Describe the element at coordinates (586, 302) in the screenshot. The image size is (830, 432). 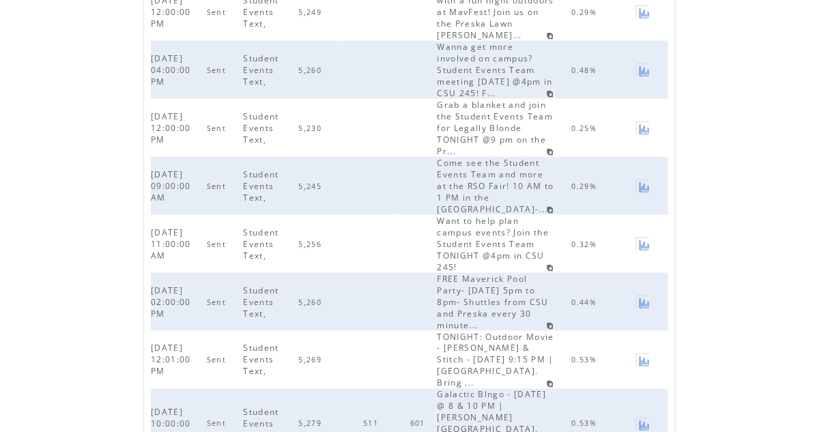
I see `span: 0.44%` at that location.